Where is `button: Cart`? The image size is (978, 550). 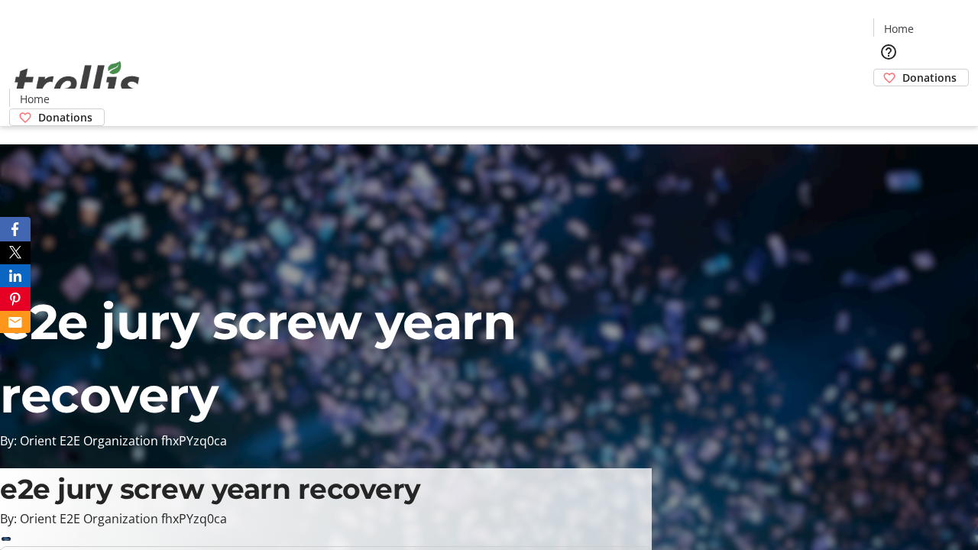
button: Cart is located at coordinates (888, 102).